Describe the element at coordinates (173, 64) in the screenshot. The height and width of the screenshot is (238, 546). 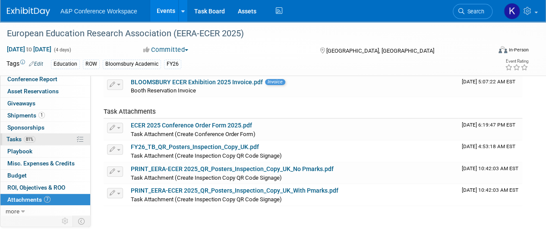
I see `div: FY26` at that location.